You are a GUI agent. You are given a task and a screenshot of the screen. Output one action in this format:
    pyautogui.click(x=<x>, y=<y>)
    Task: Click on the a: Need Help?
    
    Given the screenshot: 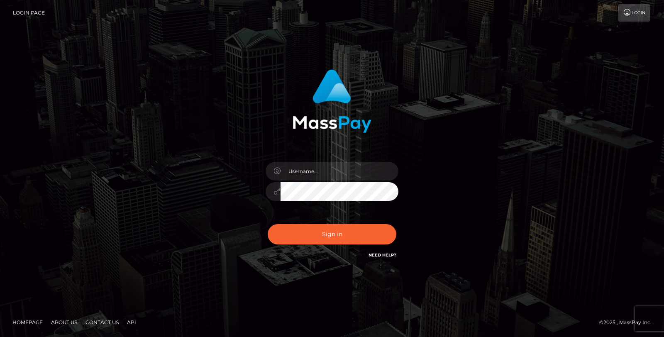 What is the action you would take?
    pyautogui.click(x=382, y=255)
    